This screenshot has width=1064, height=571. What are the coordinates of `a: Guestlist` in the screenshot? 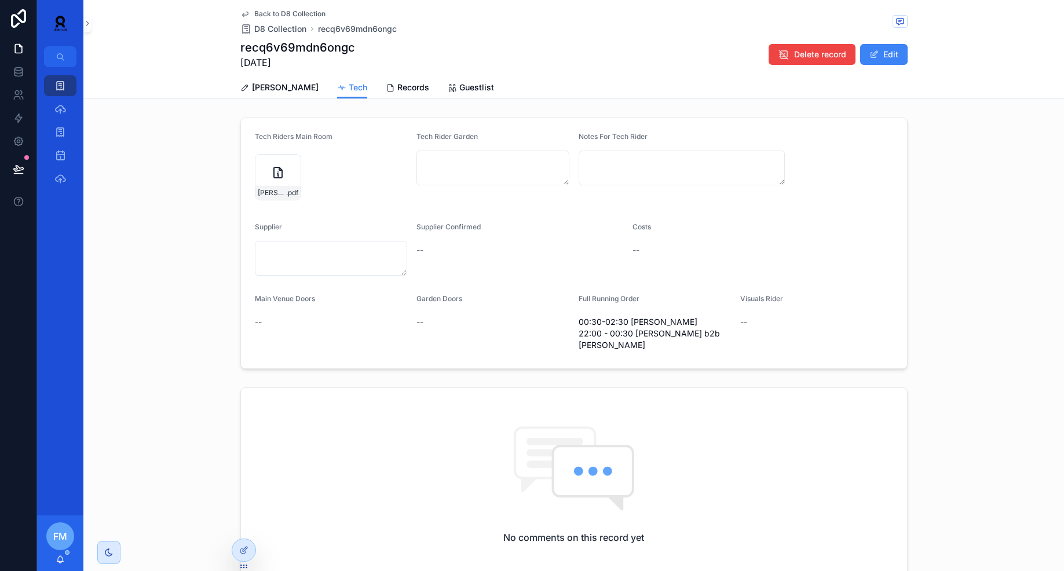 It's located at (471, 89).